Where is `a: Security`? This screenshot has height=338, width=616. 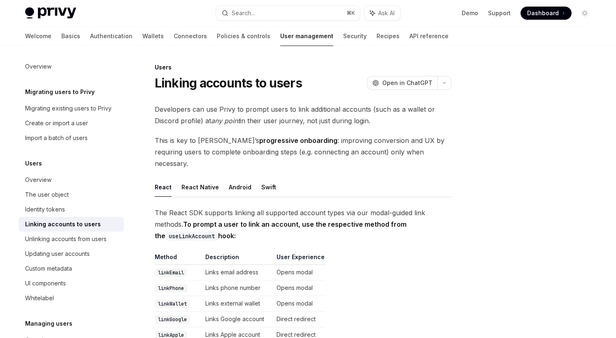
a: Security is located at coordinates (354, 36).